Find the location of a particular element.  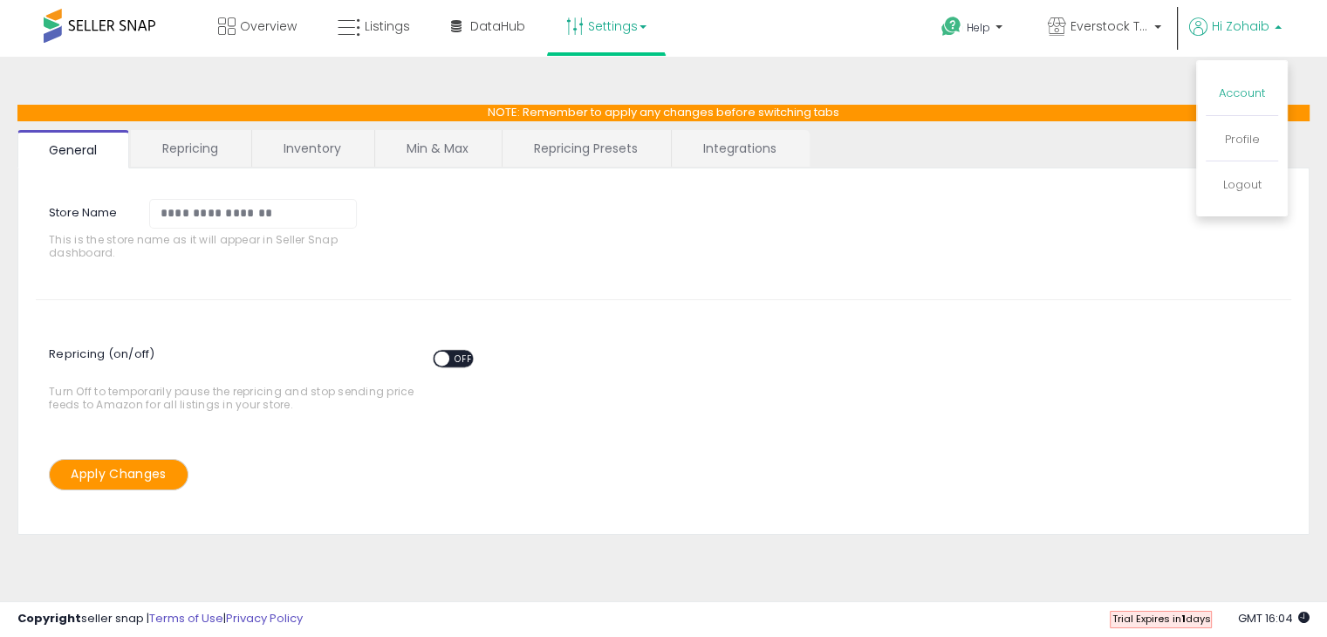

button: Apply Changes is located at coordinates (119, 474).